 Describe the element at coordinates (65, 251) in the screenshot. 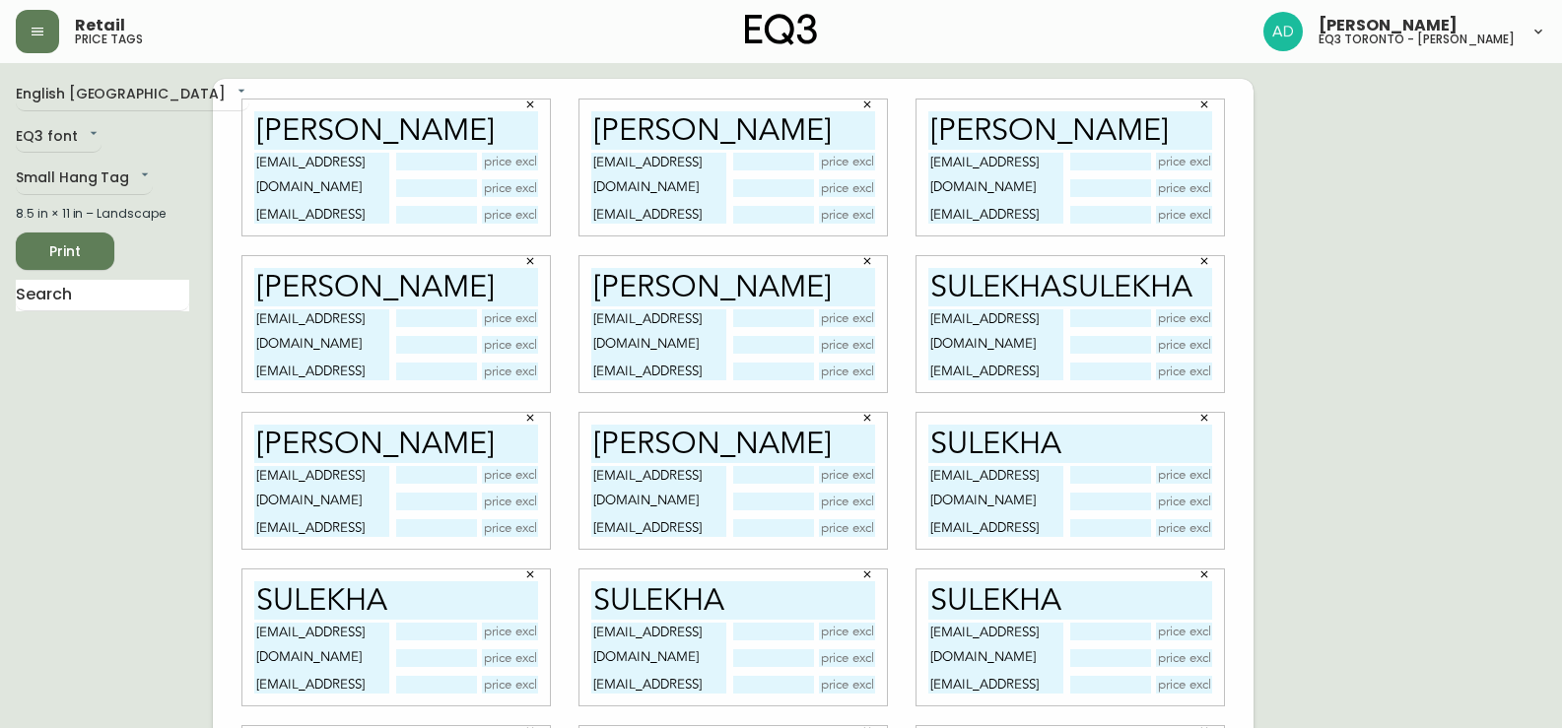

I see `button: Print` at that location.